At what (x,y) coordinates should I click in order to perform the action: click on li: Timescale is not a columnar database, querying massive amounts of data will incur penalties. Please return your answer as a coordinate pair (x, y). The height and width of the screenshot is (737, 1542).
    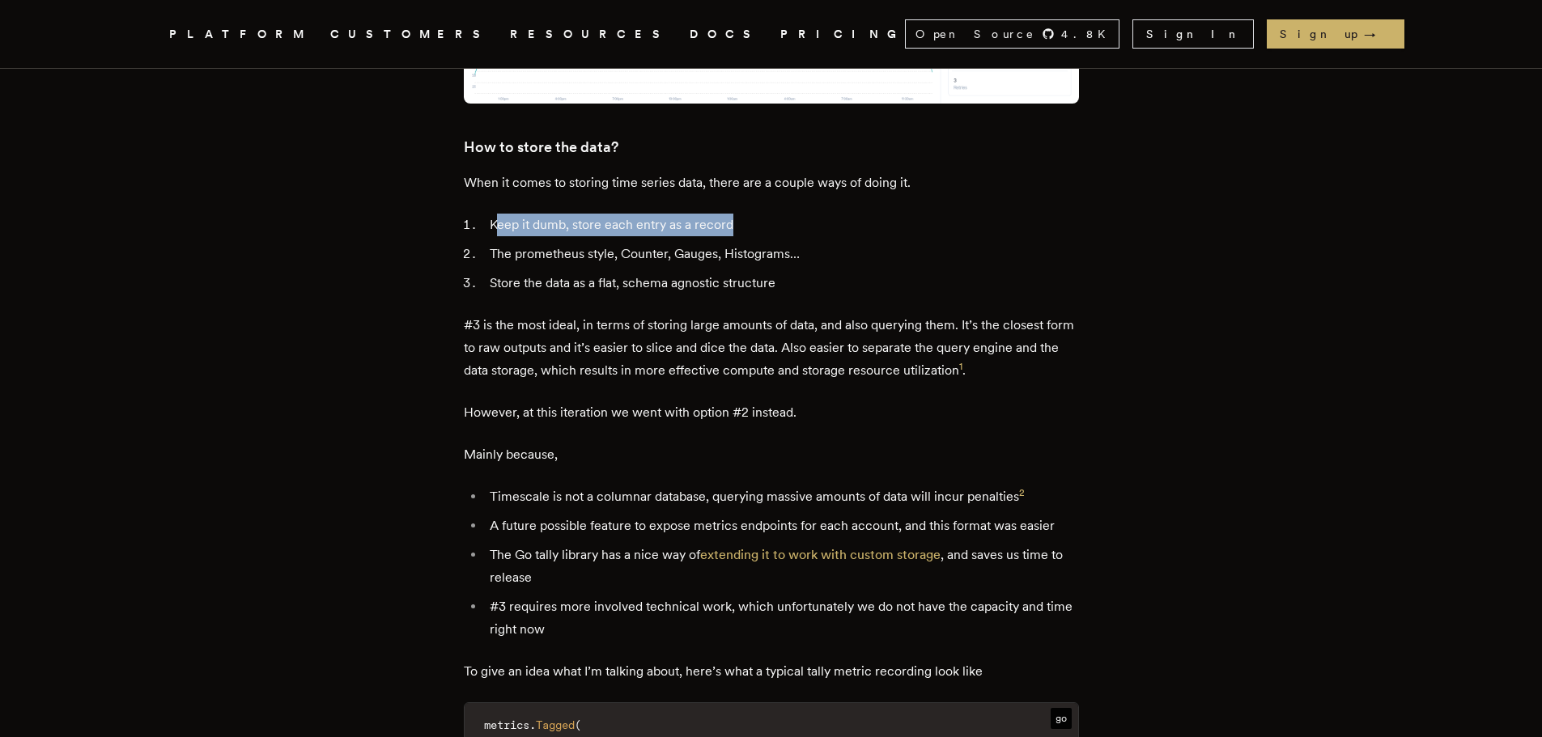
    Looking at the image, I should click on (782, 497).